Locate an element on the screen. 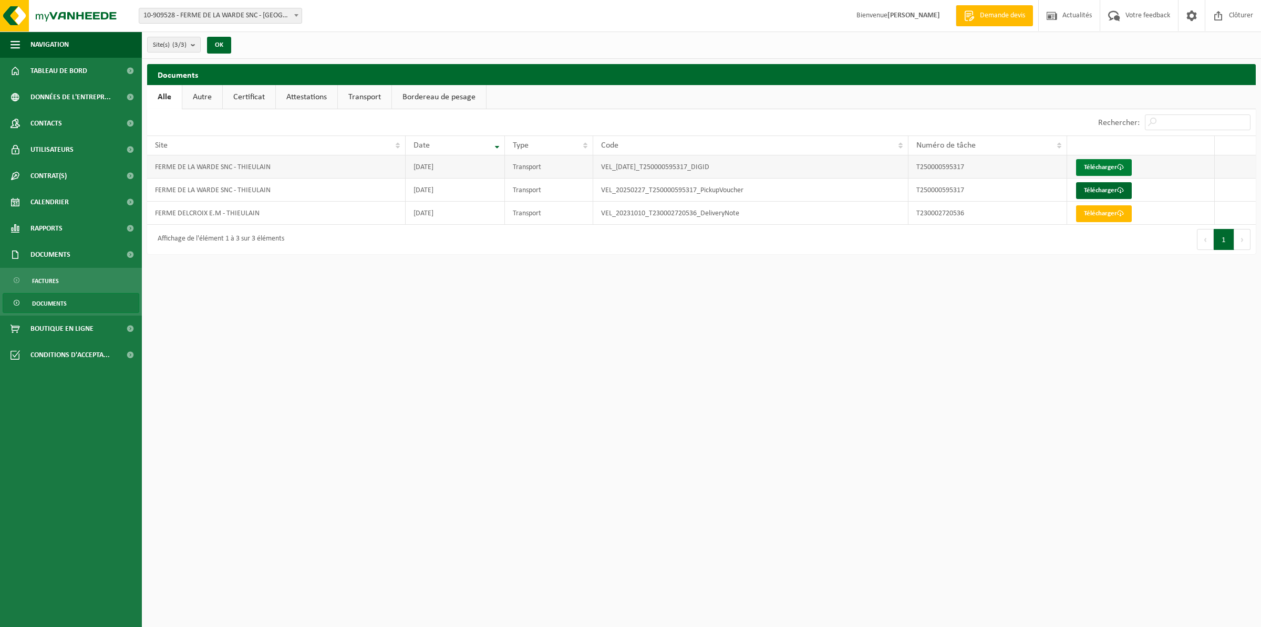 This screenshot has width=1261, height=627. a: Certificat is located at coordinates (249, 97).